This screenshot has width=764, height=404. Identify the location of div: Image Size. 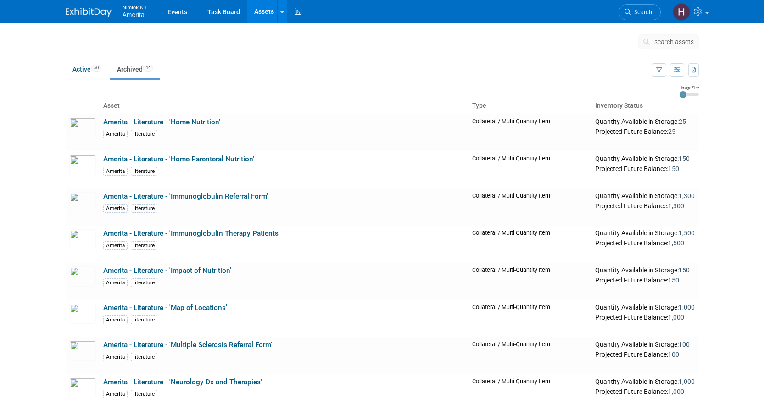
(689, 88).